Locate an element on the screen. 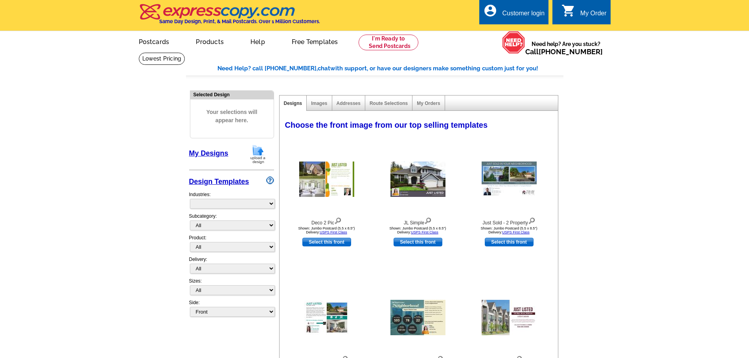 The image size is (749, 358). a: Free Templates is located at coordinates (315, 41).